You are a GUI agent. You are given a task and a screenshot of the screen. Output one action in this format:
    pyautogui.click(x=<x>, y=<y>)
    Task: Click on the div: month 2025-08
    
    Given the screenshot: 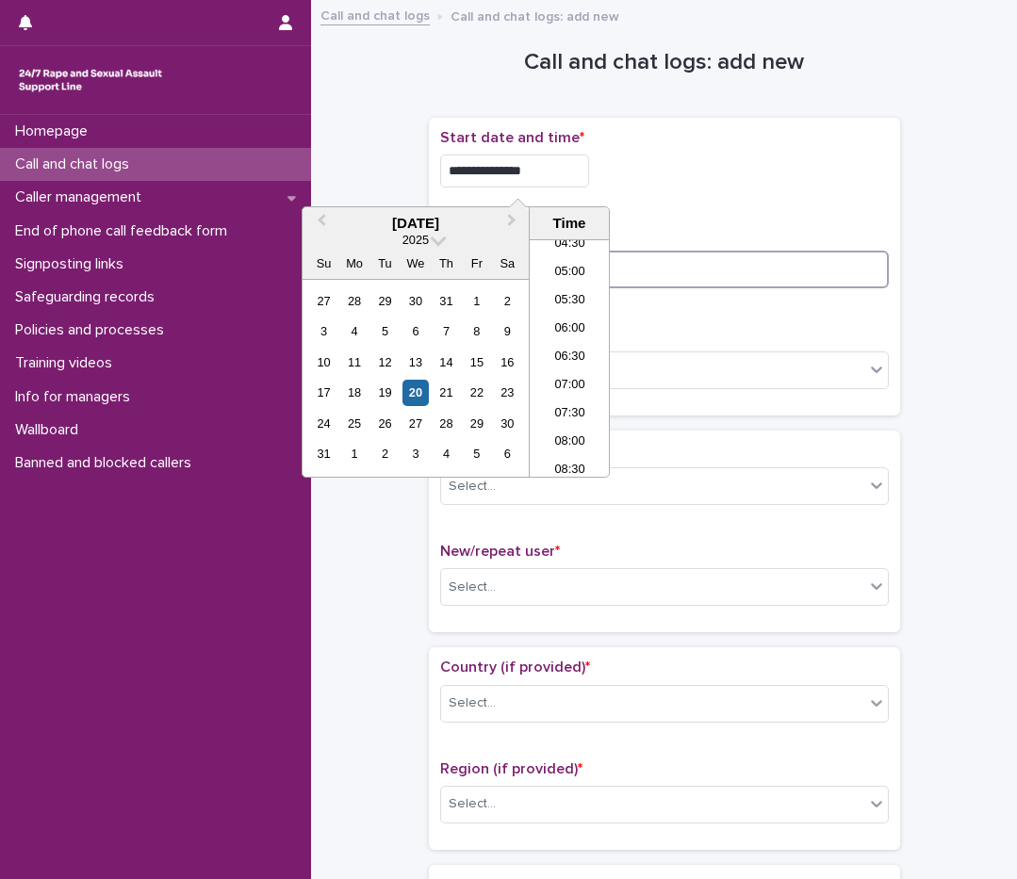 What is the action you would take?
    pyautogui.click(x=415, y=377)
    